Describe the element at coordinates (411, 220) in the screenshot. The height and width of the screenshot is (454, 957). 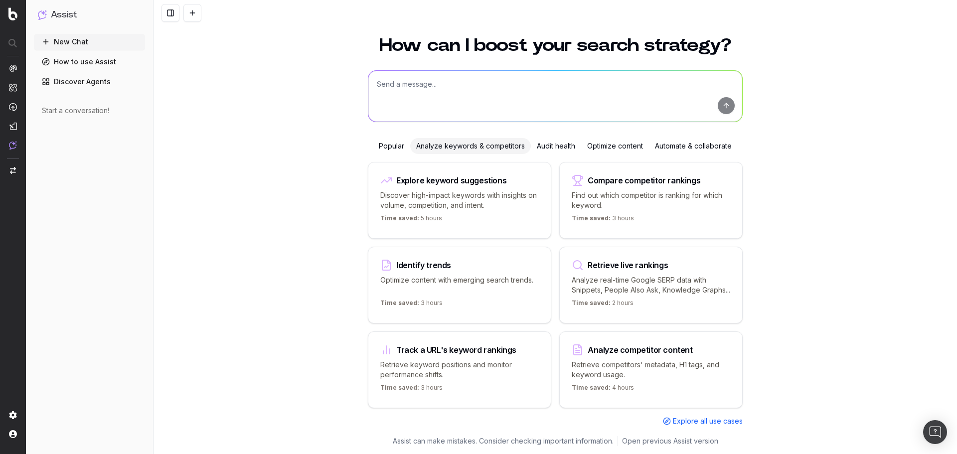
I see `p: 5 hours` at that location.